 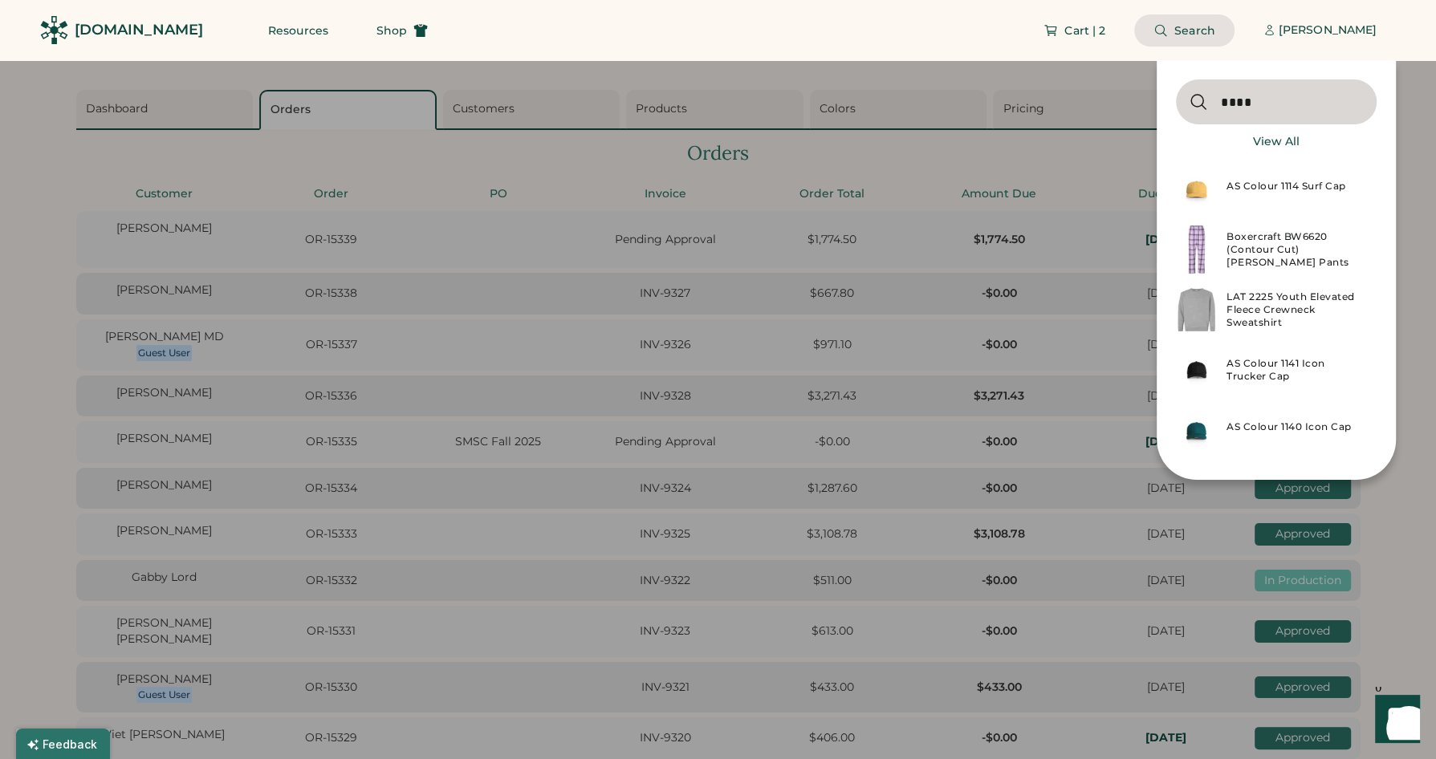 I want to click on span: Shop, so click(x=392, y=31).